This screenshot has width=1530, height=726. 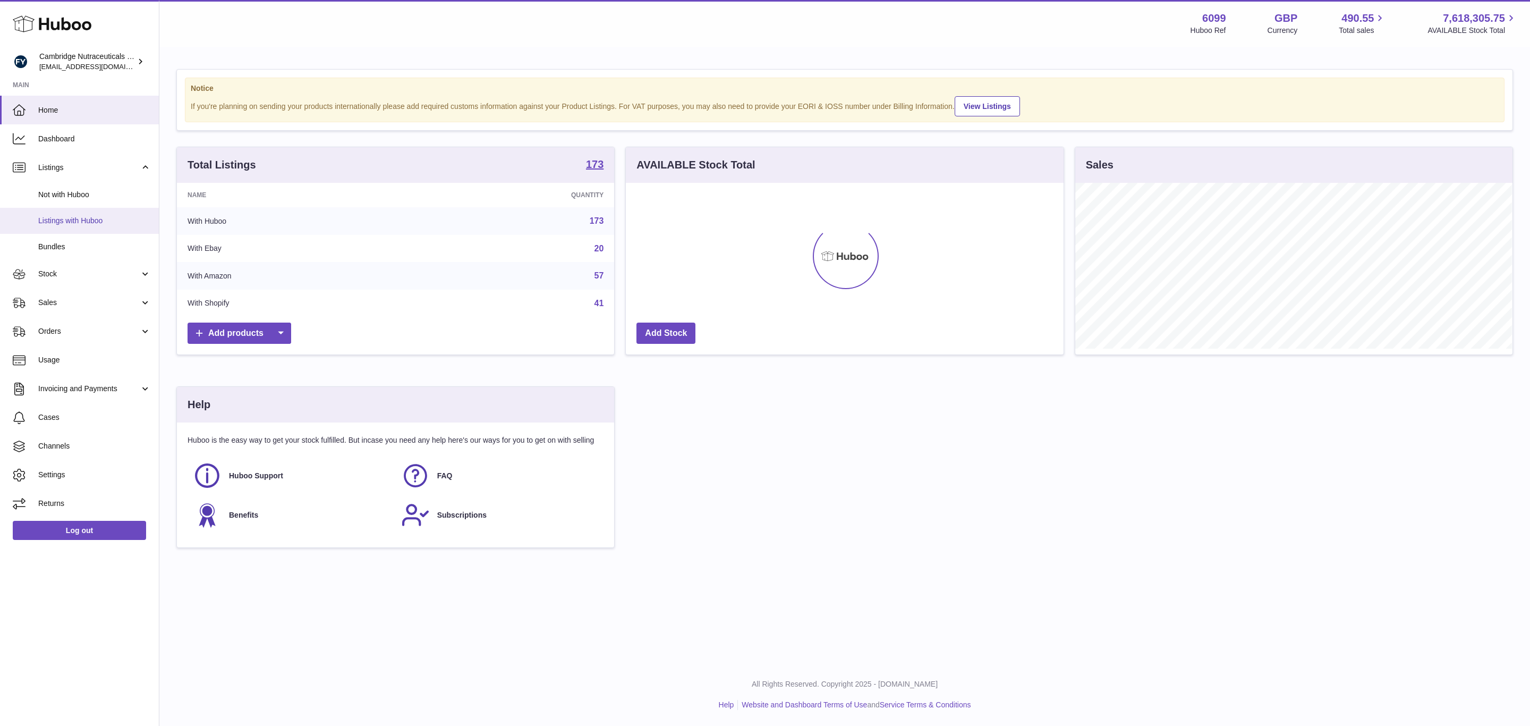 What do you see at coordinates (95, 220) in the screenshot?
I see `span: Listings with Huboo` at bounding box center [95, 220].